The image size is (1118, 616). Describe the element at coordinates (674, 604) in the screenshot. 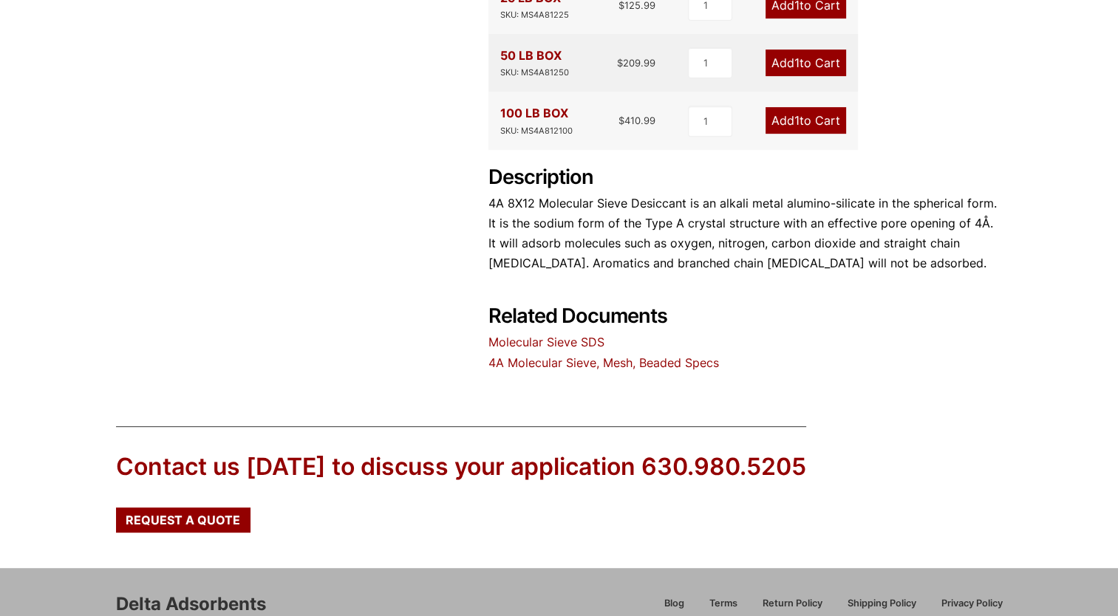

I see `span: Blog` at that location.